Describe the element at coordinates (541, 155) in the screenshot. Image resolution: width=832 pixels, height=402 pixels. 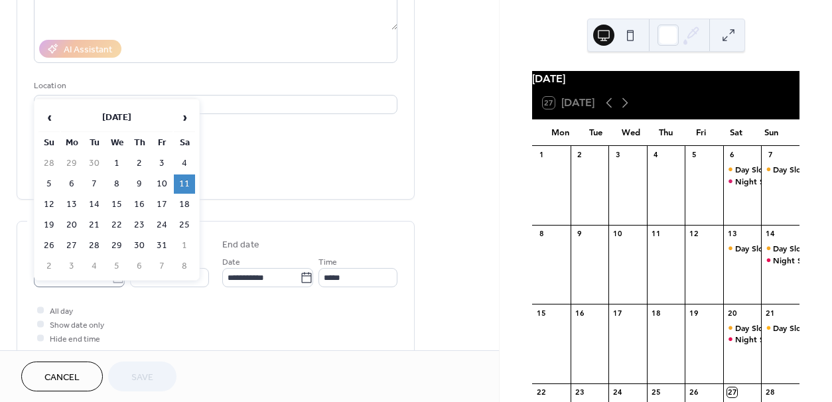
I see `div: 1` at that location.